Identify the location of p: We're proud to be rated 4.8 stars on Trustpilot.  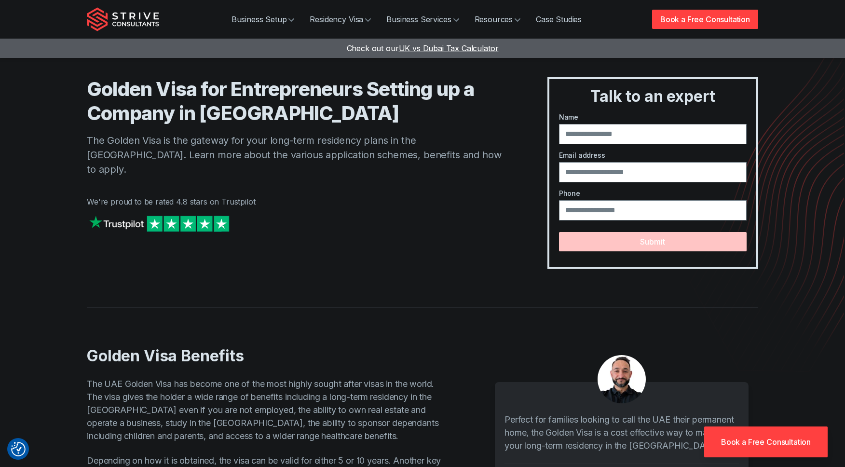
(297, 202).